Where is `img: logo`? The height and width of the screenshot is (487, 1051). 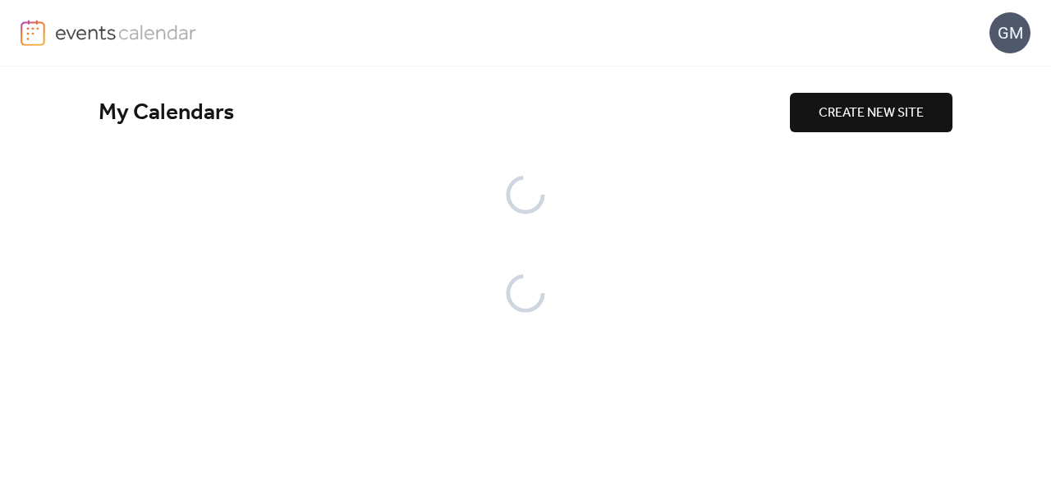 img: logo is located at coordinates (33, 33).